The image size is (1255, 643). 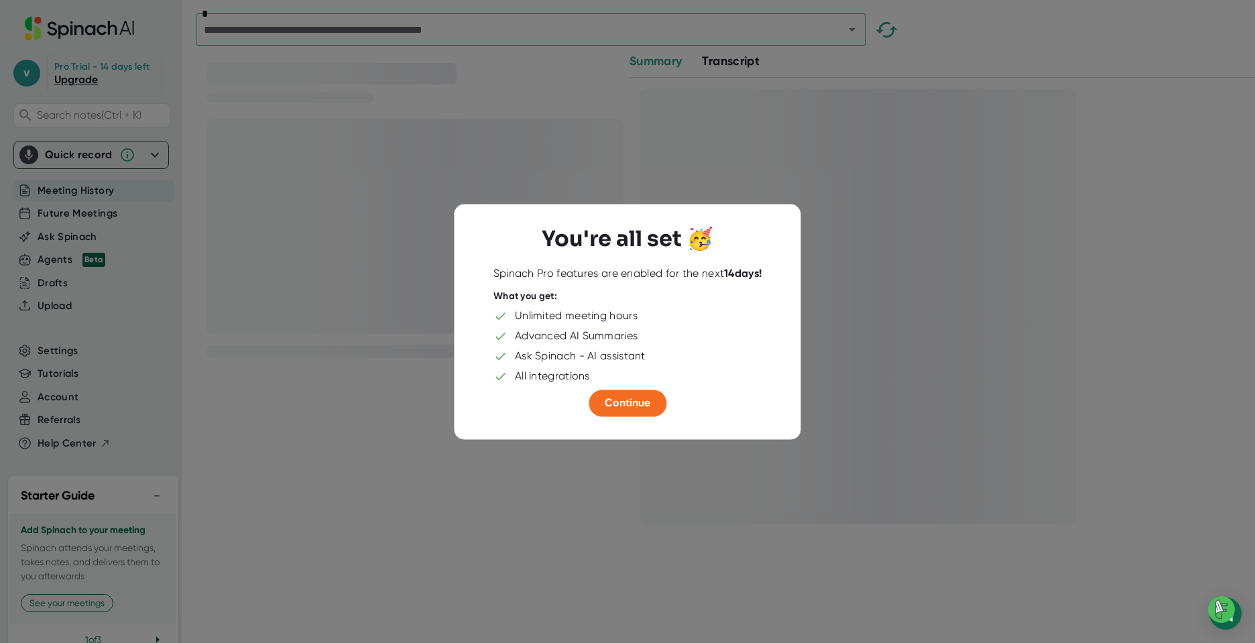 What do you see at coordinates (628, 403) in the screenshot?
I see `button: Continue` at bounding box center [628, 403].